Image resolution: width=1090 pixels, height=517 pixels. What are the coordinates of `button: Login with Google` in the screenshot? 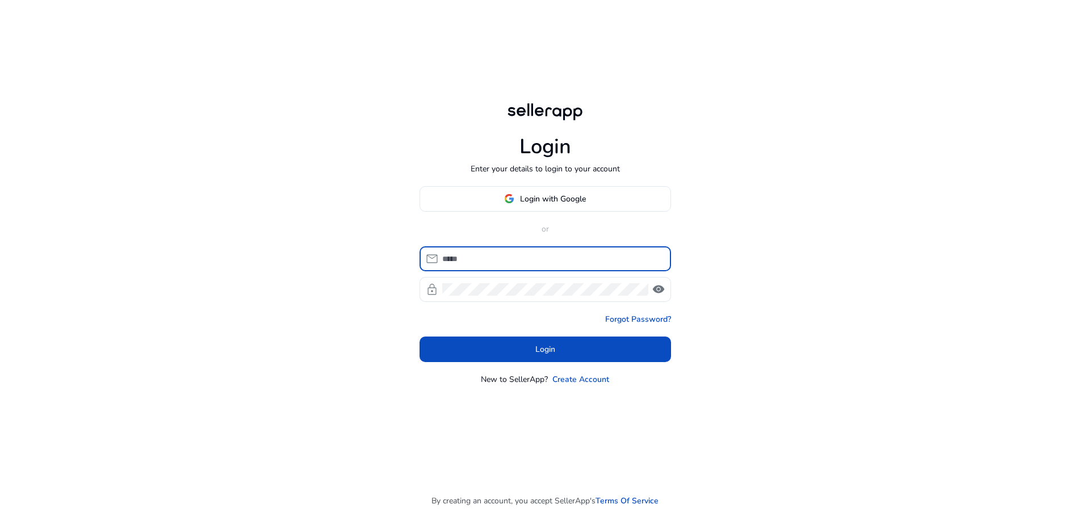 It's located at (545, 199).